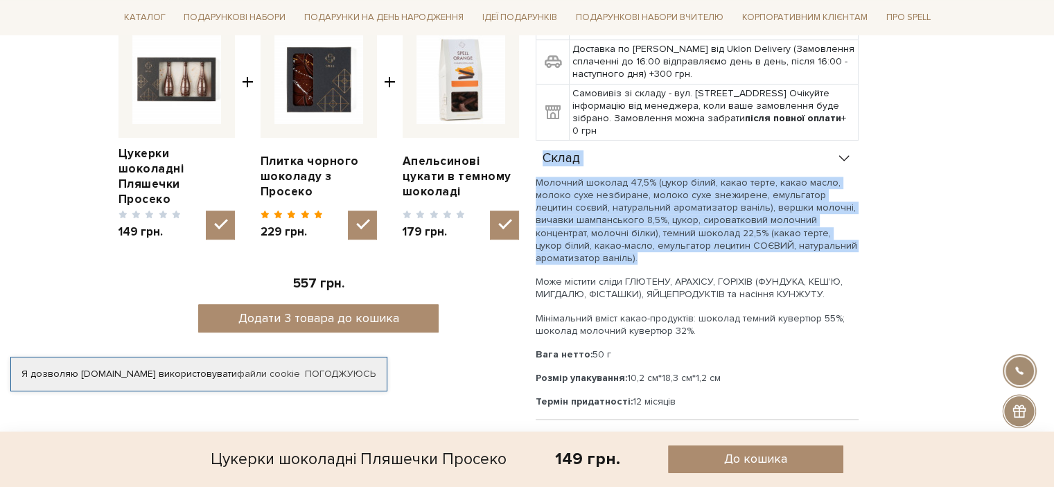 Image resolution: width=1054 pixels, height=487 pixels. Describe the element at coordinates (520, 17) in the screenshot. I see `a: Ідеї подарунків` at that location.